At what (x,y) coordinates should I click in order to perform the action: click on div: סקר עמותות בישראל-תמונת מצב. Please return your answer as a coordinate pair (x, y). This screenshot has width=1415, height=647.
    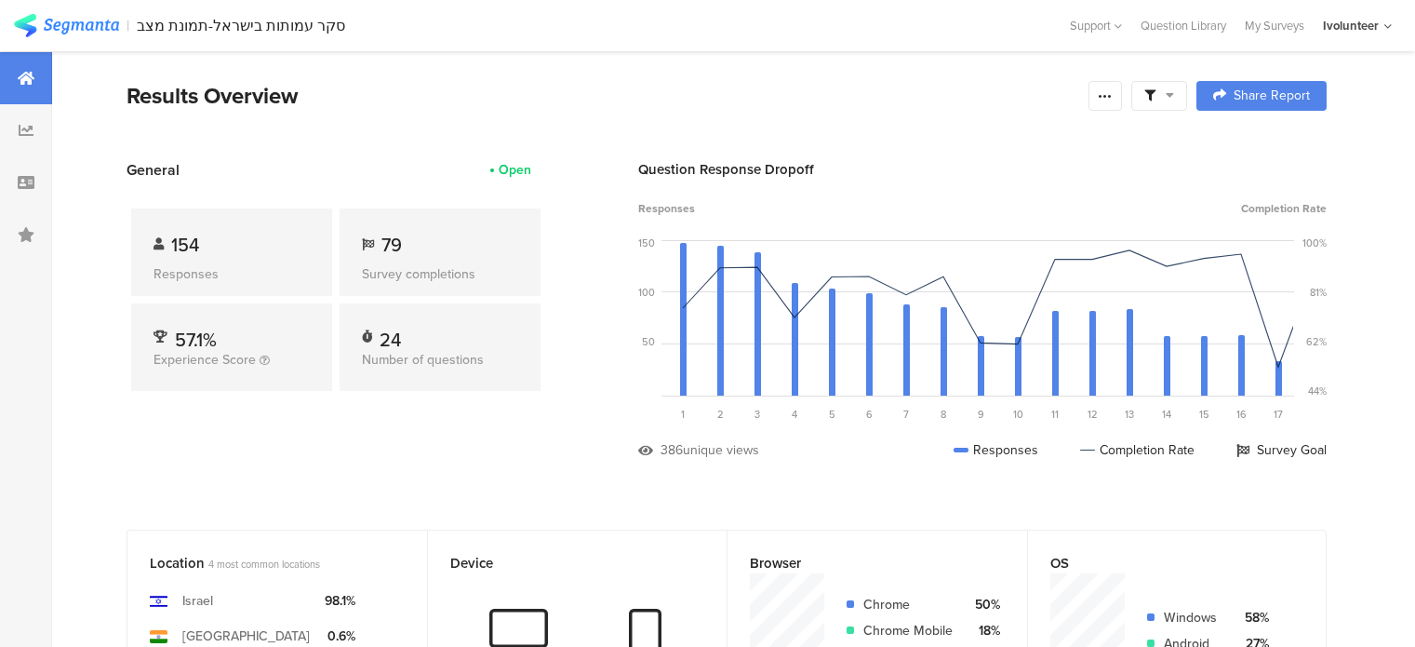
    Looking at the image, I should click on (241, 25).